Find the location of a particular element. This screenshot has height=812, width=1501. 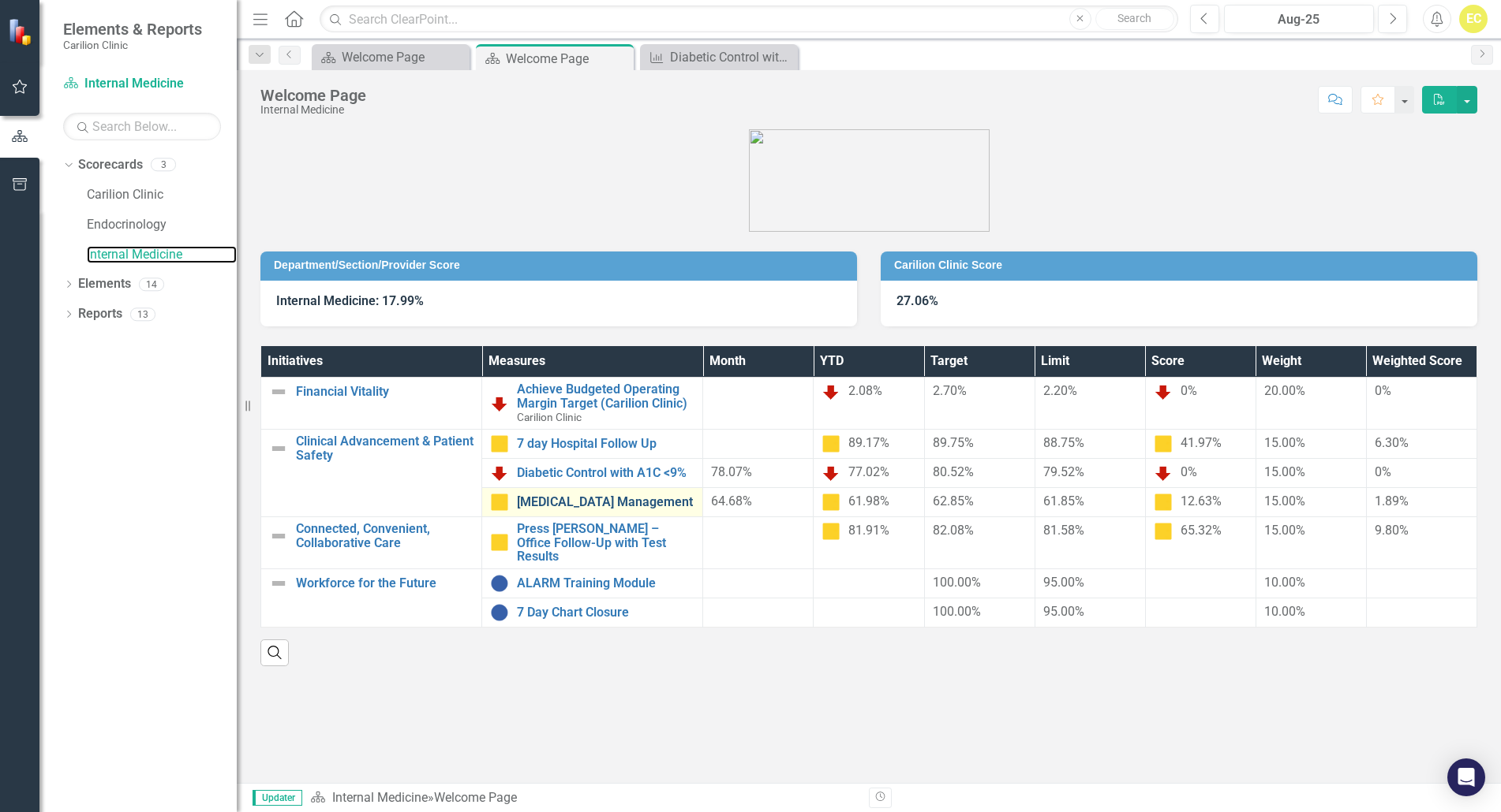

span: 64.68% is located at coordinates (731, 500).